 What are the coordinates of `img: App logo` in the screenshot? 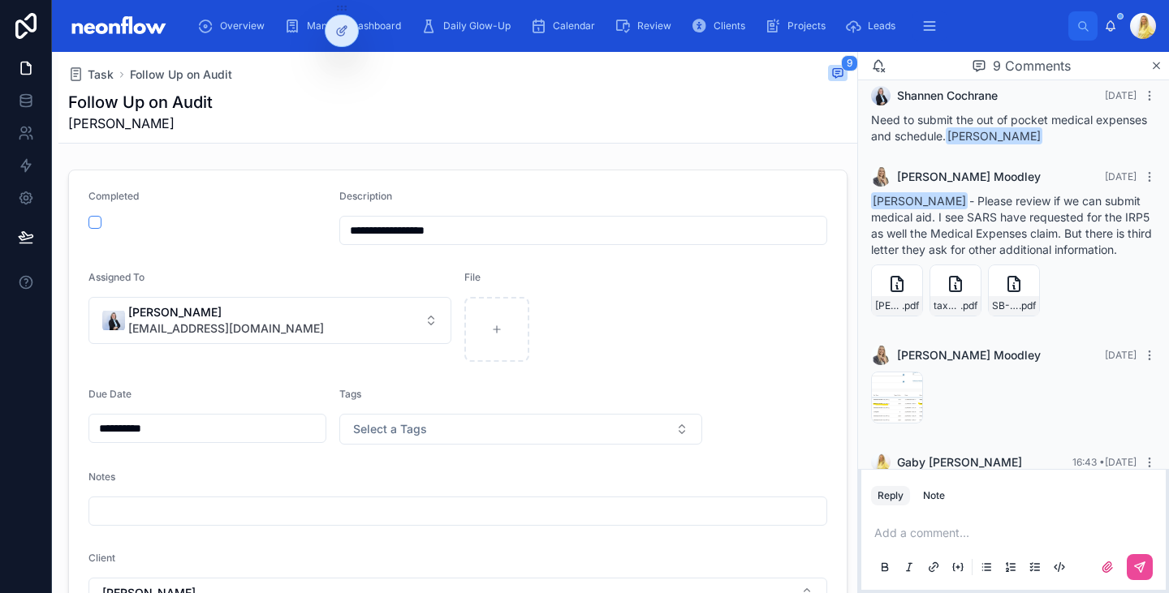 It's located at (118, 26).